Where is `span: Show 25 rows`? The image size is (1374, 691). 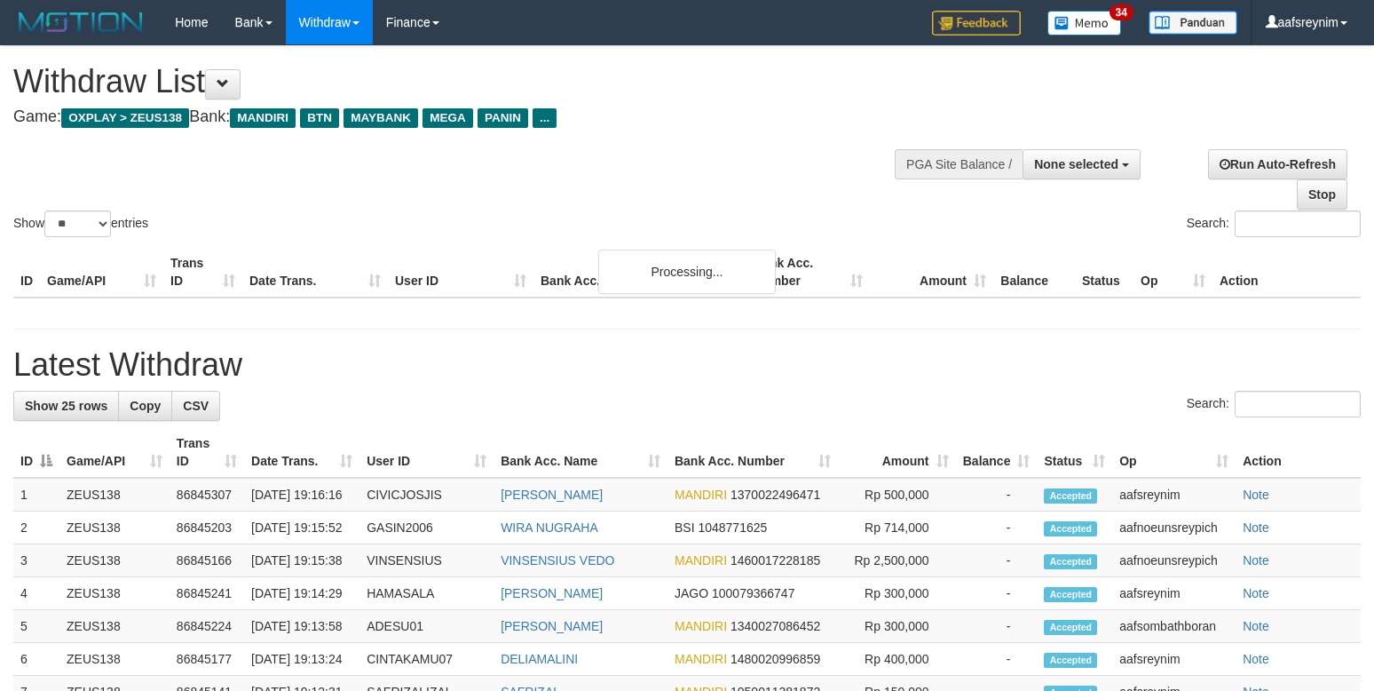
span: Show 25 rows is located at coordinates (66, 406).